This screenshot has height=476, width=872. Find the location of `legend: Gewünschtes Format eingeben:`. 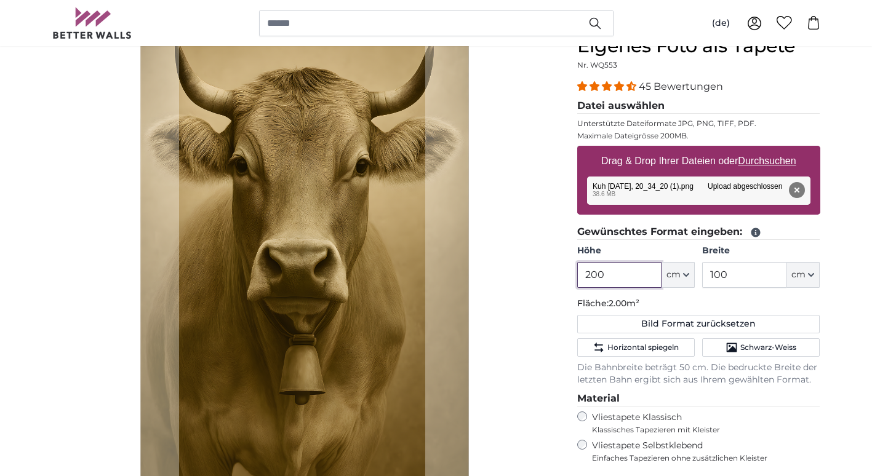

legend: Gewünschtes Format eingeben: is located at coordinates (699, 232).